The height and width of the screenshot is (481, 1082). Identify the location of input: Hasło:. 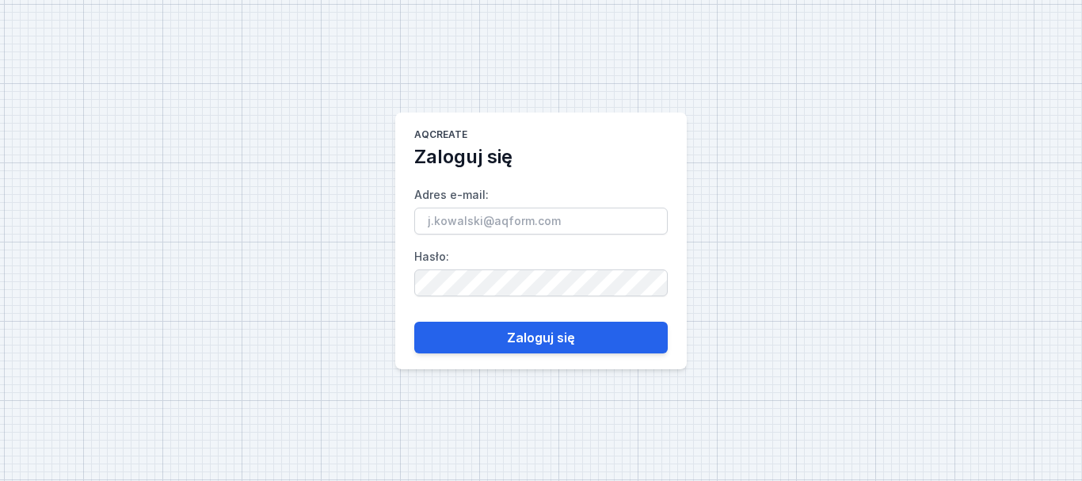
(541, 283).